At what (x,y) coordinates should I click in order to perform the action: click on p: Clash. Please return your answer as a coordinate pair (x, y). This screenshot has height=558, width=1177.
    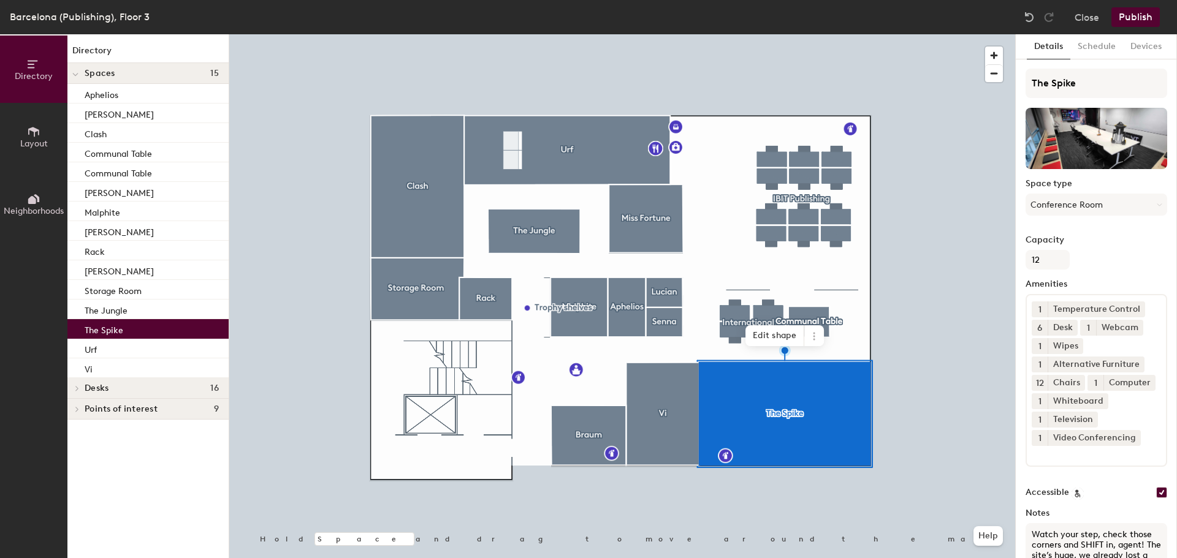
    Looking at the image, I should click on (96, 132).